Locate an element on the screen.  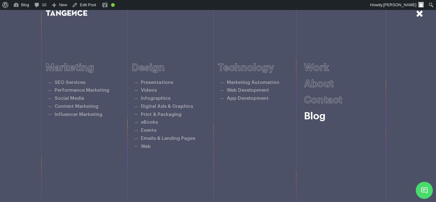
a: Videos is located at coordinates (149, 90).